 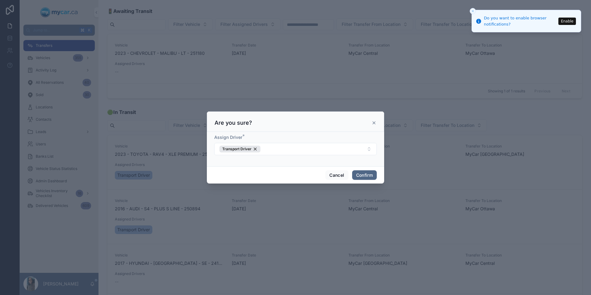 I want to click on span: Transport Driver, so click(x=237, y=149).